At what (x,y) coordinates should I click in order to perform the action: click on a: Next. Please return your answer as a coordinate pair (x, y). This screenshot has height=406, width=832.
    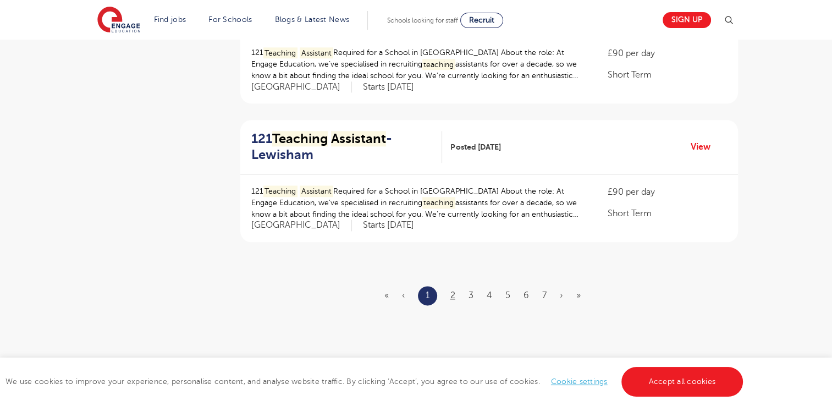
    Looking at the image, I should click on (562, 295).